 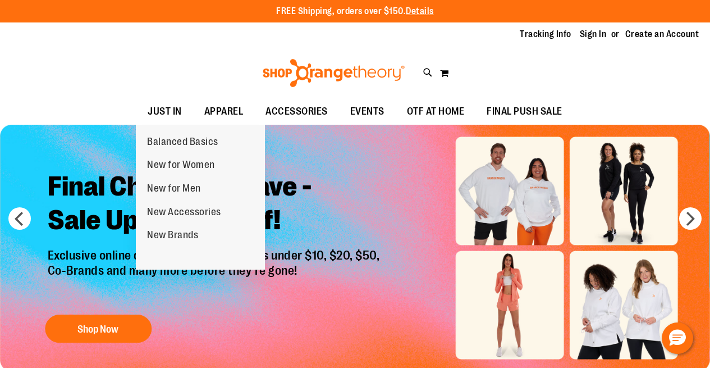 I want to click on h2: Final Chance To Save - Sale Up To 40% Off!, so click(x=215, y=205).